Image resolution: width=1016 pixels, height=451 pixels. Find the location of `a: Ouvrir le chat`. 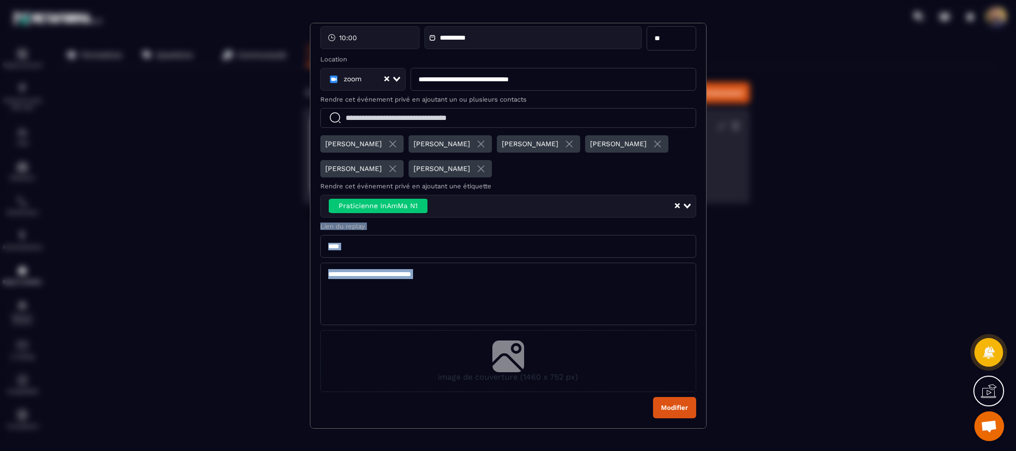

a: Ouvrir le chat is located at coordinates (990, 427).